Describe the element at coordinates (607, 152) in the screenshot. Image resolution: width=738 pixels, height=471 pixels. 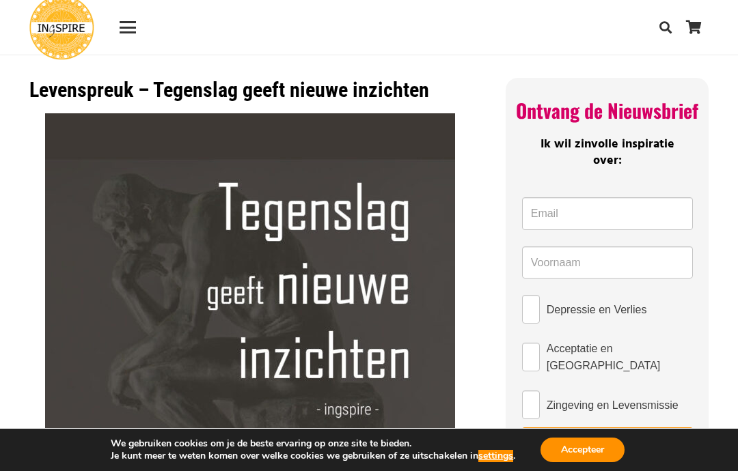
I see `span: Ik wil zinvolle inspiratie over:` at that location.